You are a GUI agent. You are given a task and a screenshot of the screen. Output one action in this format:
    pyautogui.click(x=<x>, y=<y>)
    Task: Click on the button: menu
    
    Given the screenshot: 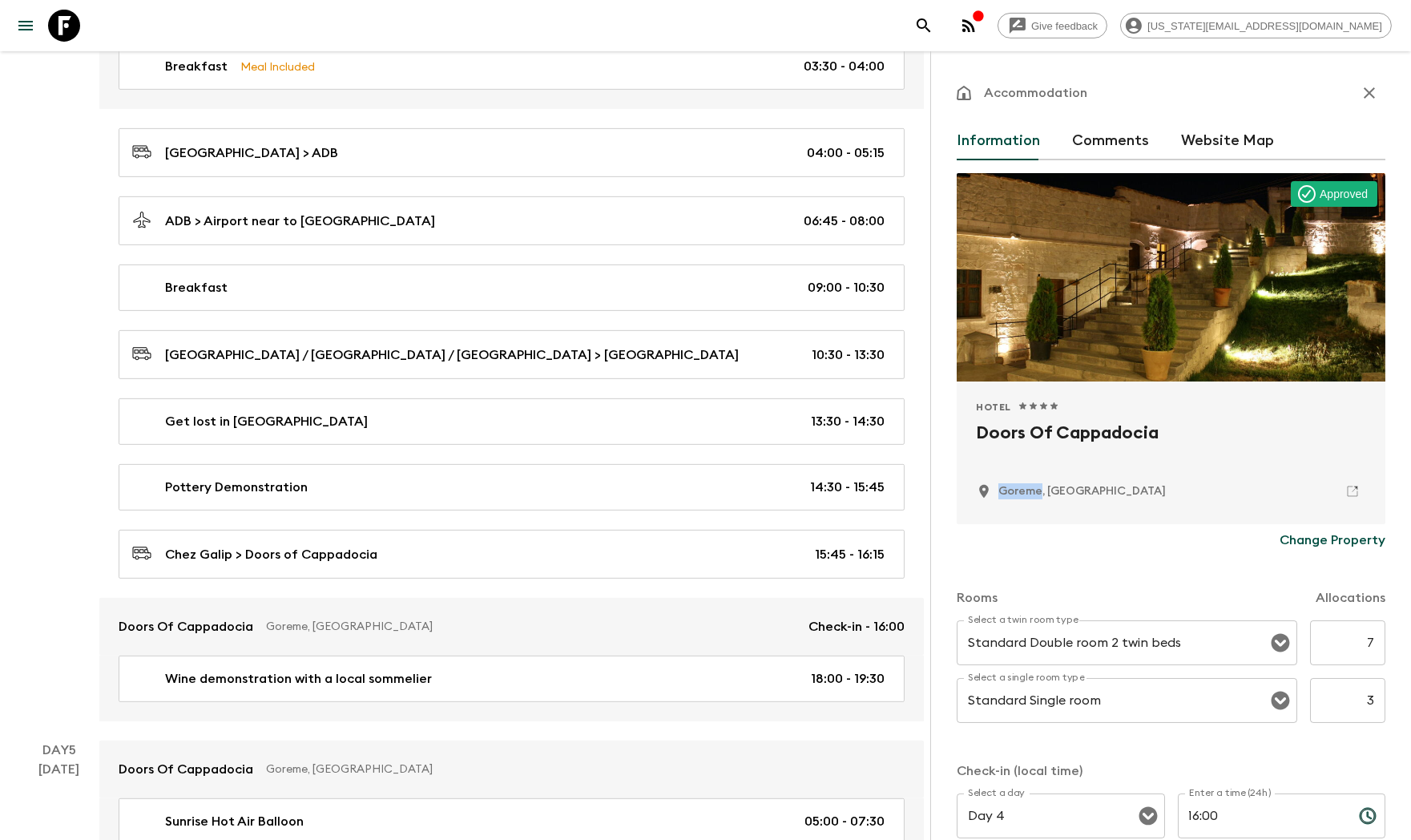 What is the action you would take?
    pyautogui.click(x=26, y=26)
    